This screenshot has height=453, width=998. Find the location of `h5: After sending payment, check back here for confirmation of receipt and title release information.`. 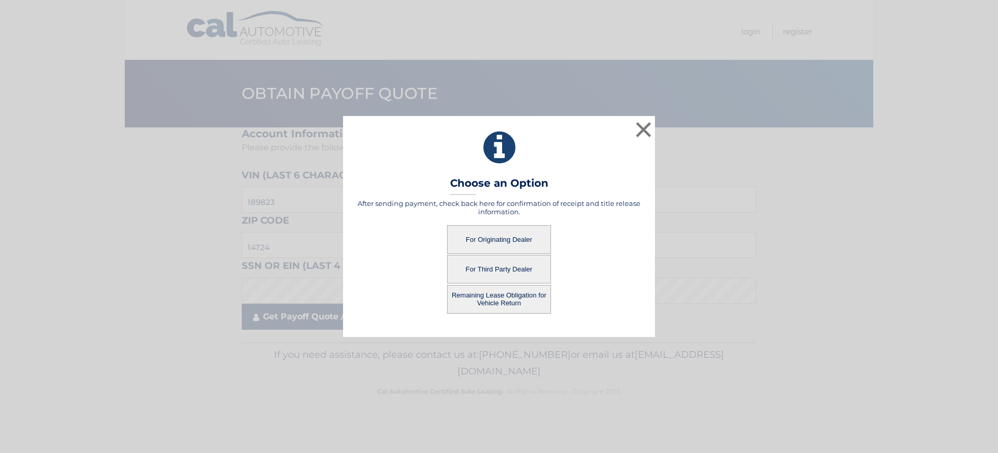

h5: After sending payment, check back here for confirmation of receipt and title release information. is located at coordinates (499, 207).